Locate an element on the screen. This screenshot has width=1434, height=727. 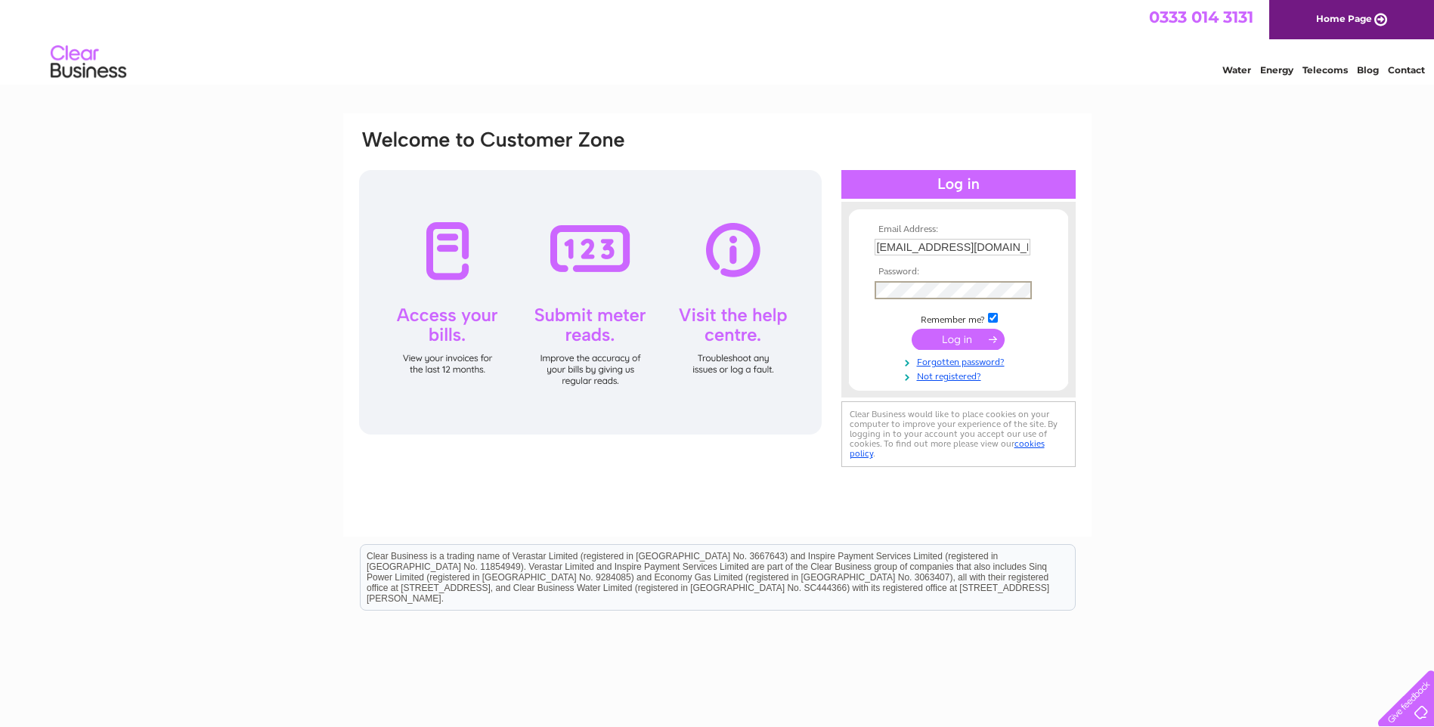
span: 0333 014 3131 is located at coordinates (1201, 17).